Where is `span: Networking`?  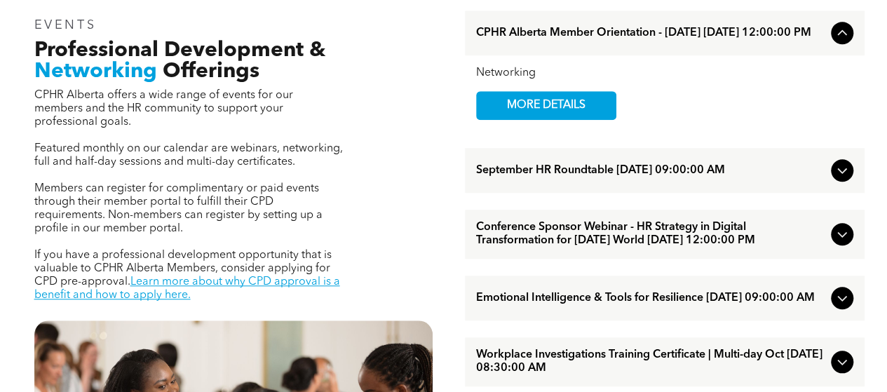
span: Networking is located at coordinates (95, 72).